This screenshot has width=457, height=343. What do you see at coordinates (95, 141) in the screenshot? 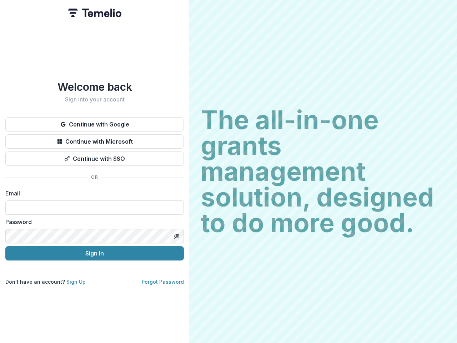
I see `button: Continue with Microsoft` at bounding box center [95, 141].